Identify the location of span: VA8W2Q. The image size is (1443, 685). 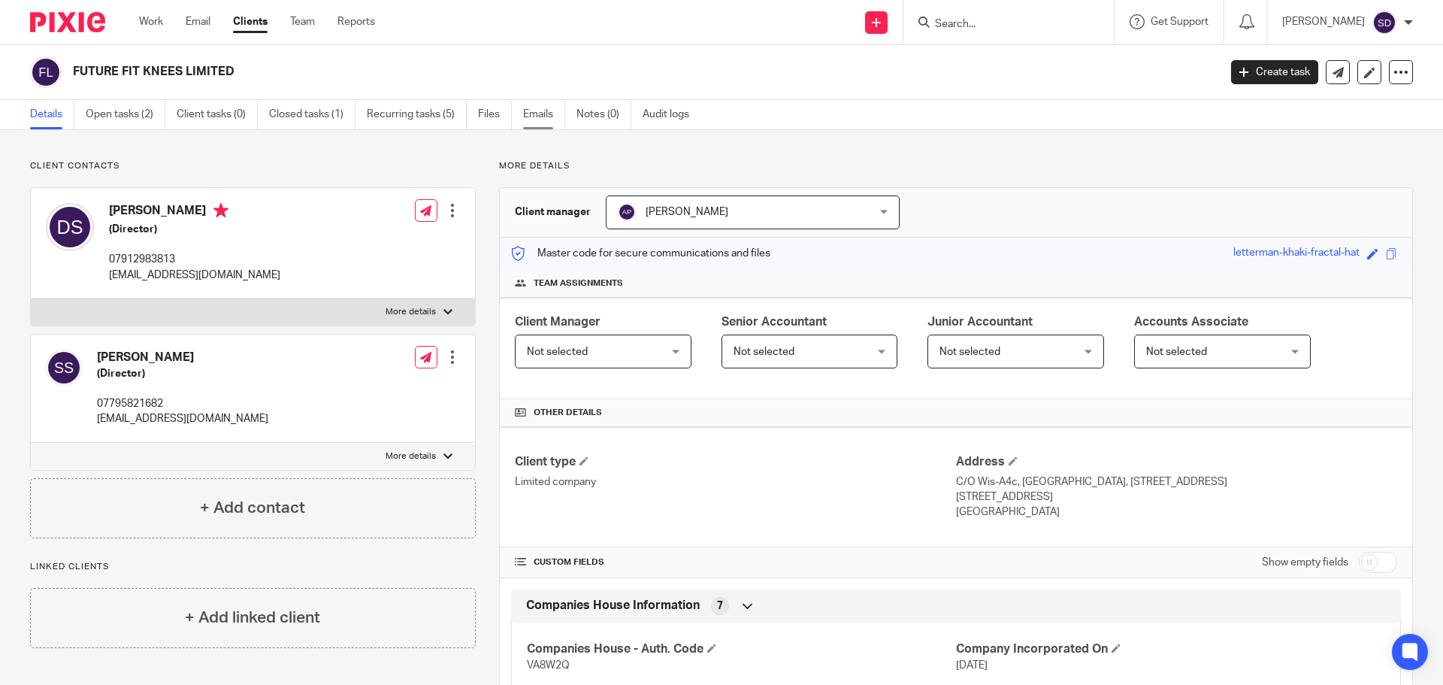
(548, 665).